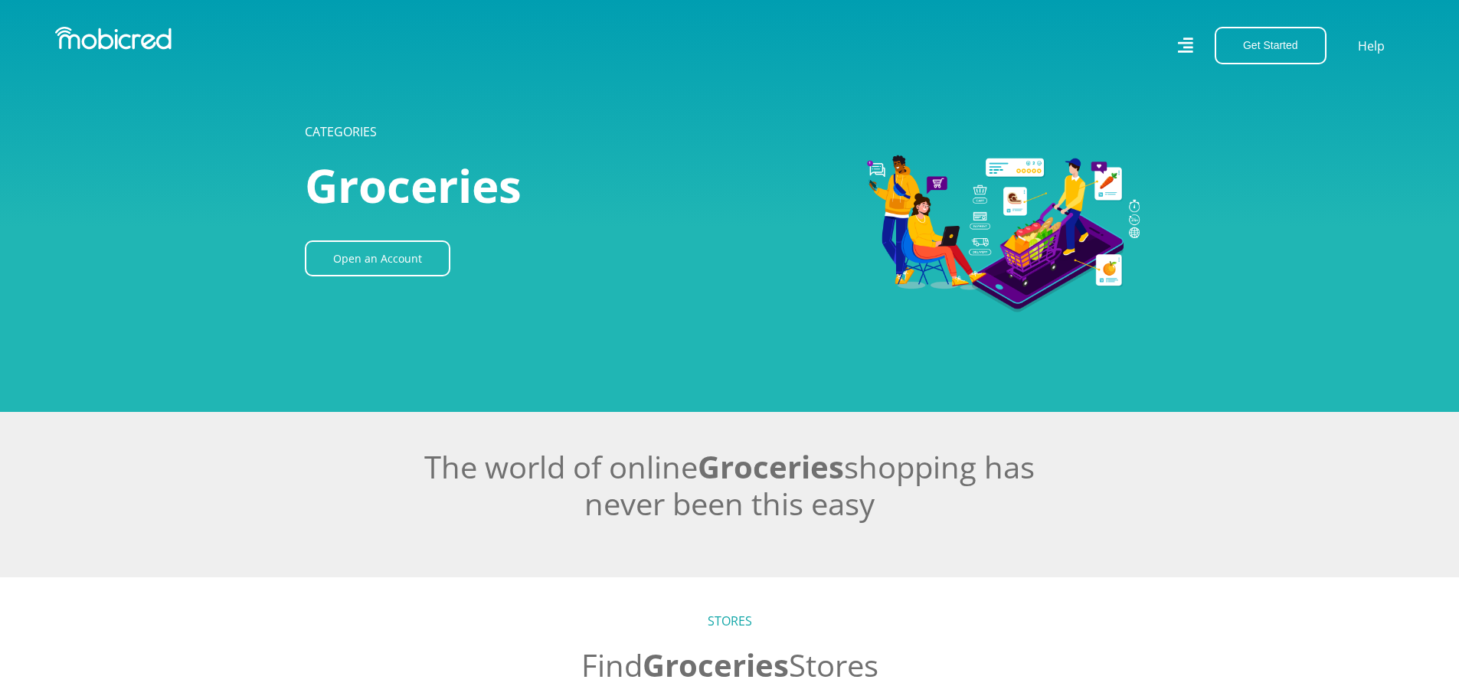  I want to click on a: CATEGORIES, so click(341, 132).